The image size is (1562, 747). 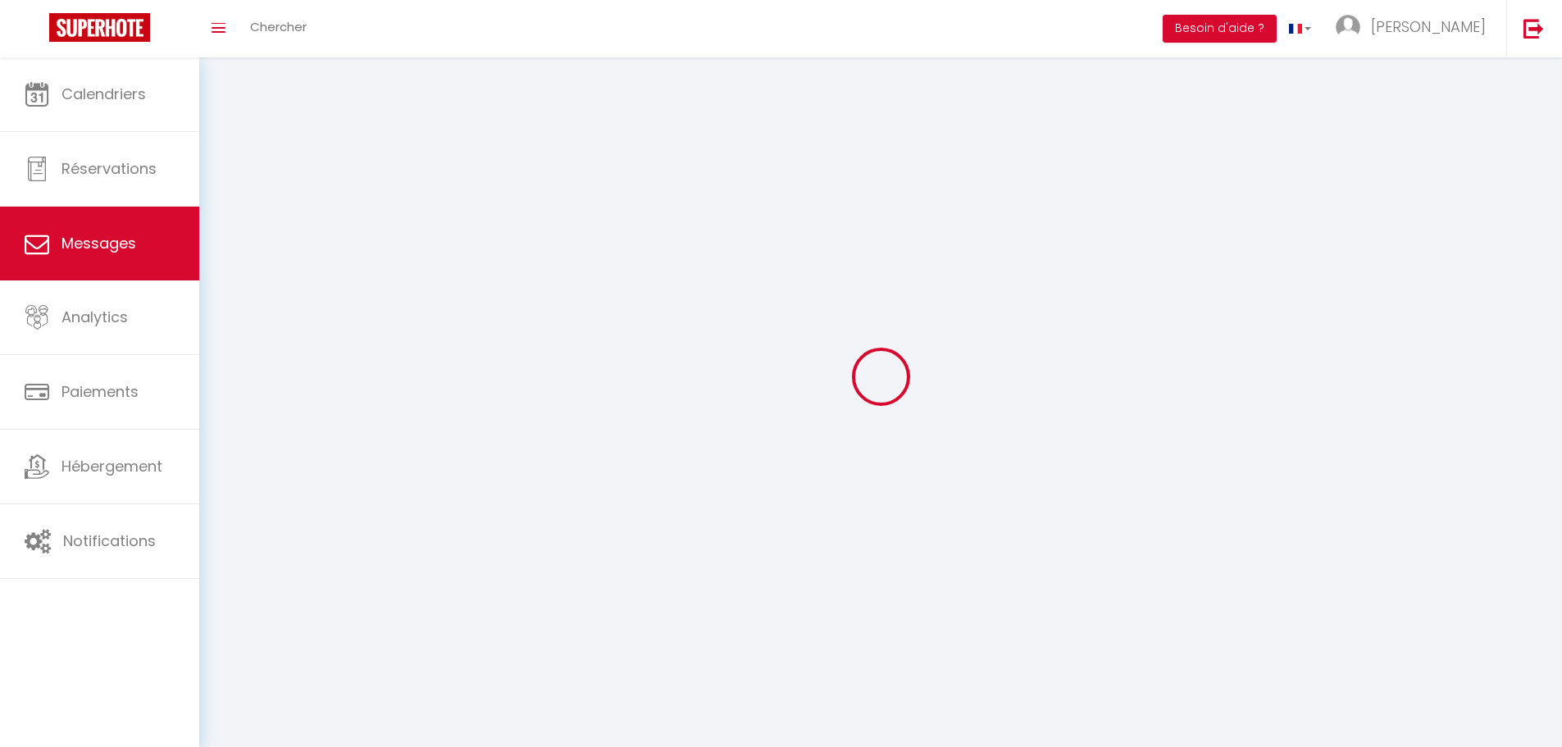 What do you see at coordinates (103, 93) in the screenshot?
I see `span: Calendriers` at bounding box center [103, 93].